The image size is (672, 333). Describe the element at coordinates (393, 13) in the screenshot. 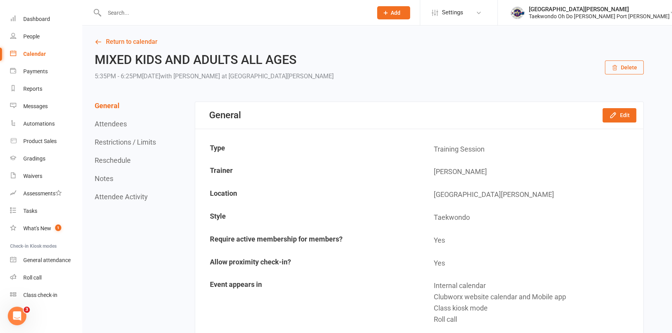

I see `button: Add` at that location.